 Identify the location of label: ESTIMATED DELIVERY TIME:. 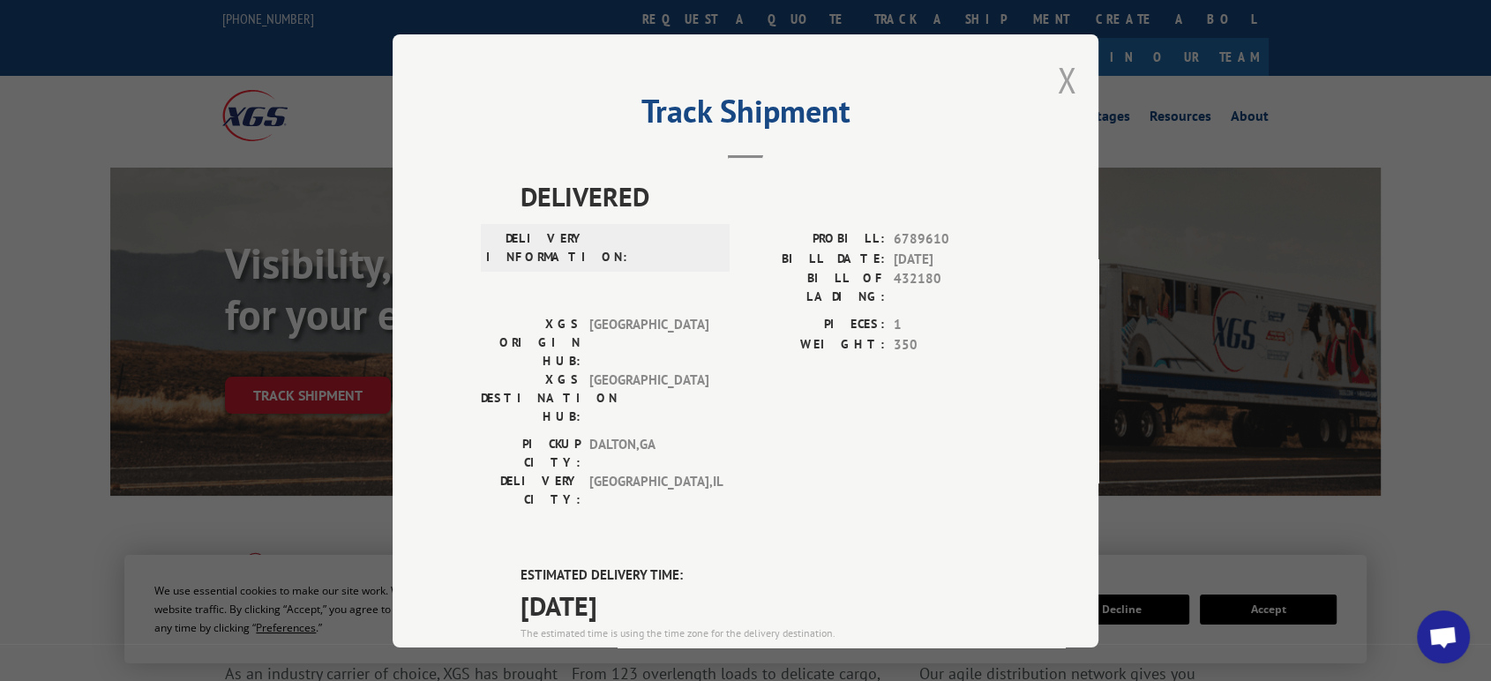
(765, 575).